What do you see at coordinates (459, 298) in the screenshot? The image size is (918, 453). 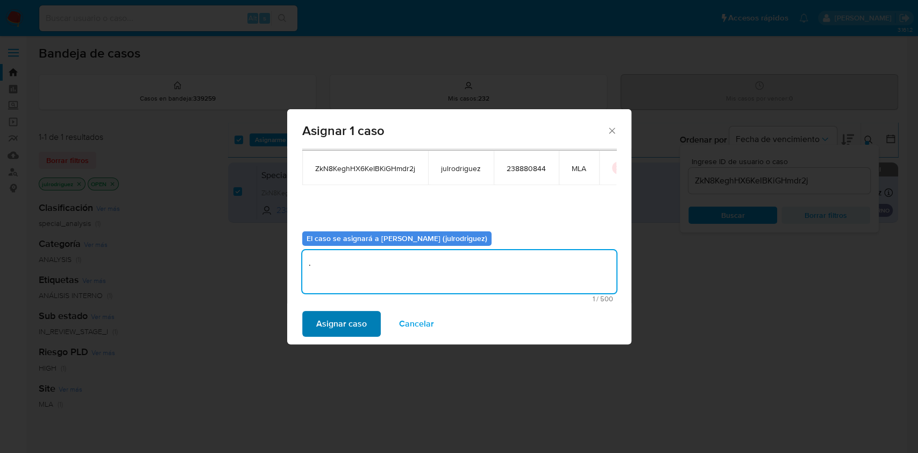 I see `span: Máximo 500 caracteres` at bounding box center [459, 298].